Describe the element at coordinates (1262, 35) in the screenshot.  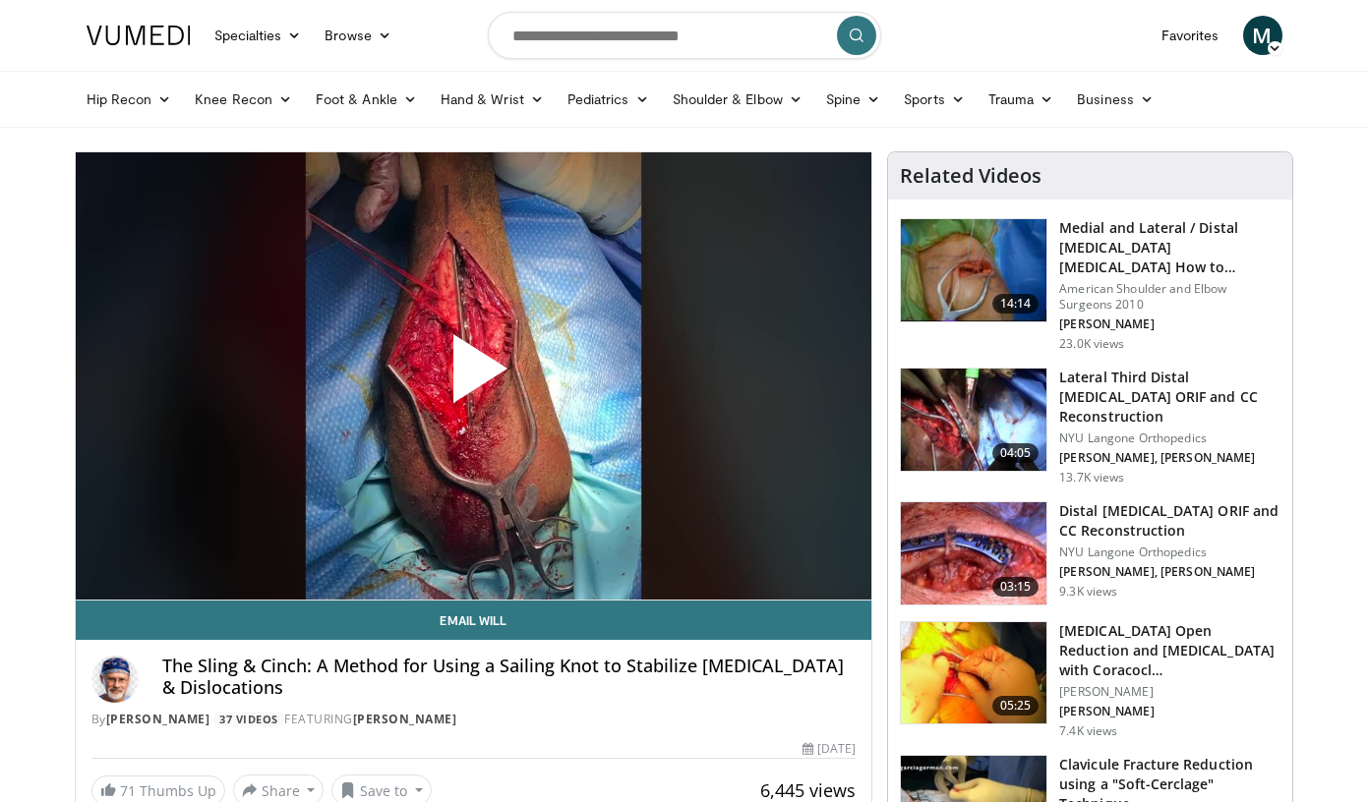
I see `a: M` at that location.